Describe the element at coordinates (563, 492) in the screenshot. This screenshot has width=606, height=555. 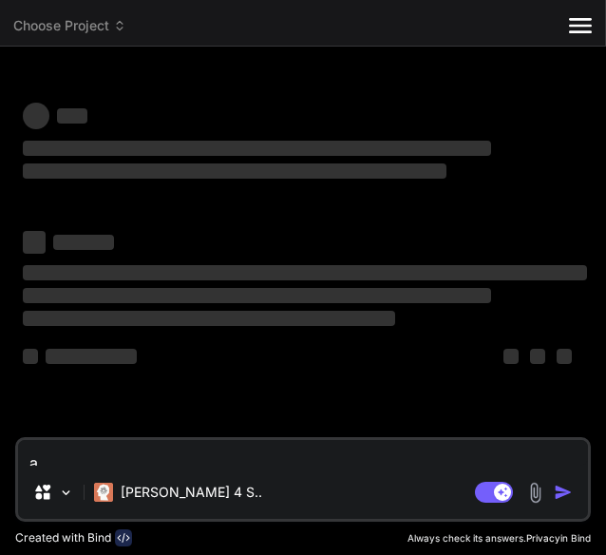
I see `img: icon` at that location.